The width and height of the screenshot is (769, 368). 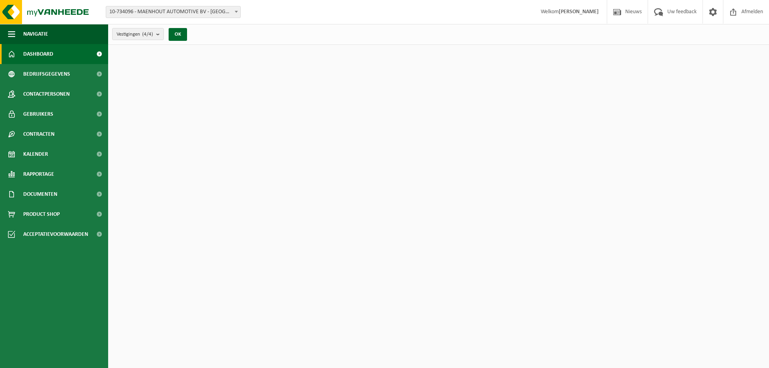 I want to click on span: Dashboard, so click(x=38, y=54).